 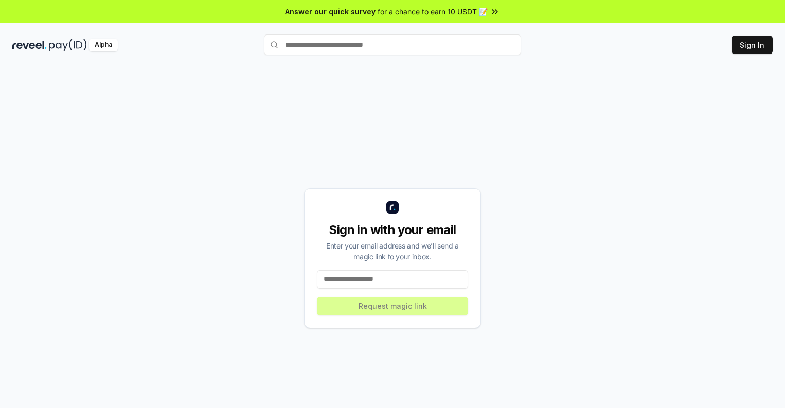 I want to click on img: logo_small, so click(x=393, y=207).